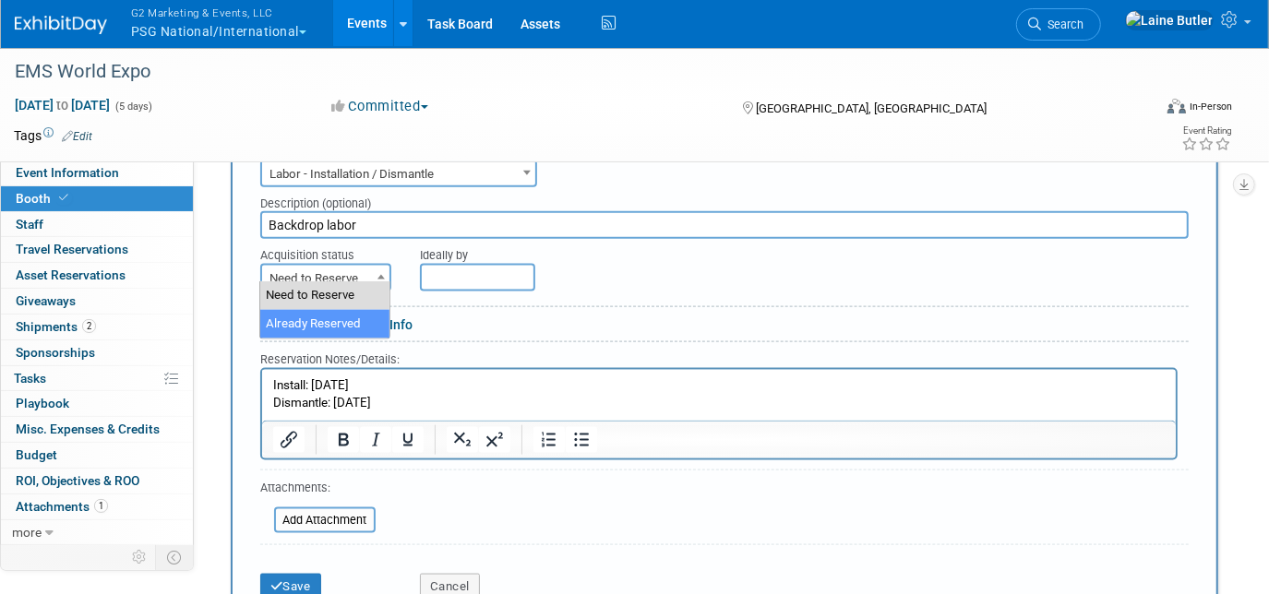 Image resolution: width=1269 pixels, height=594 pixels. Describe the element at coordinates (462, 440) in the screenshot. I see `button: Subscript` at that location.